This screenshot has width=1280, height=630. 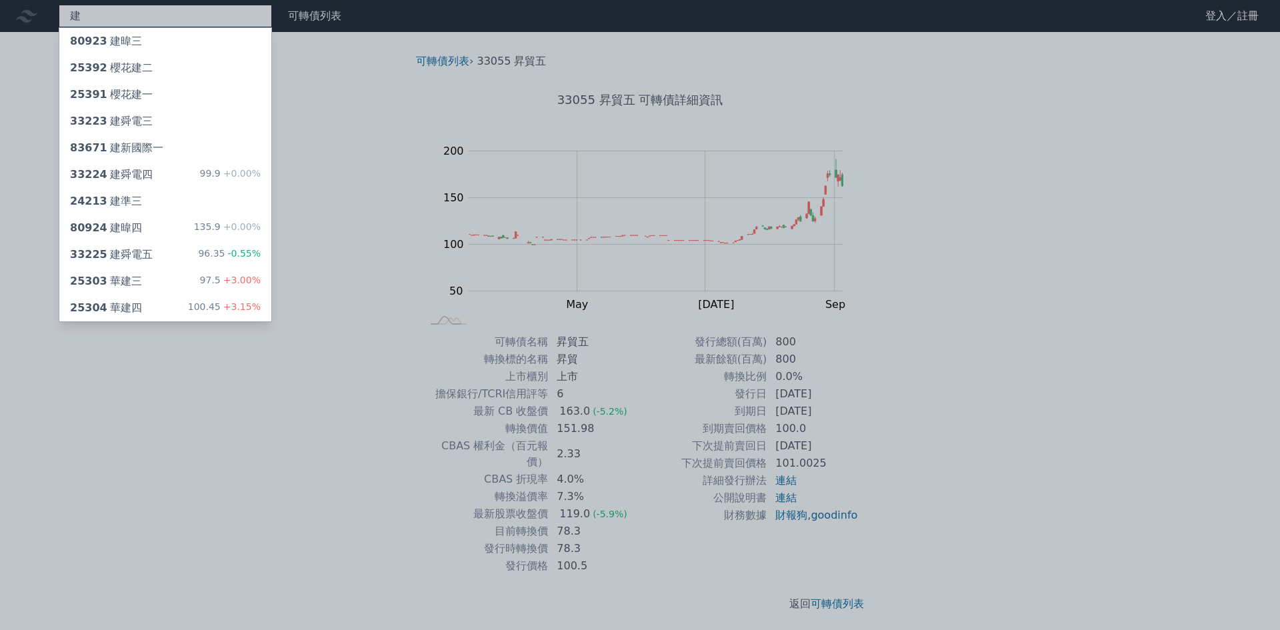 What do you see at coordinates (89, 281) in the screenshot?
I see `span: 25303` at bounding box center [89, 281].